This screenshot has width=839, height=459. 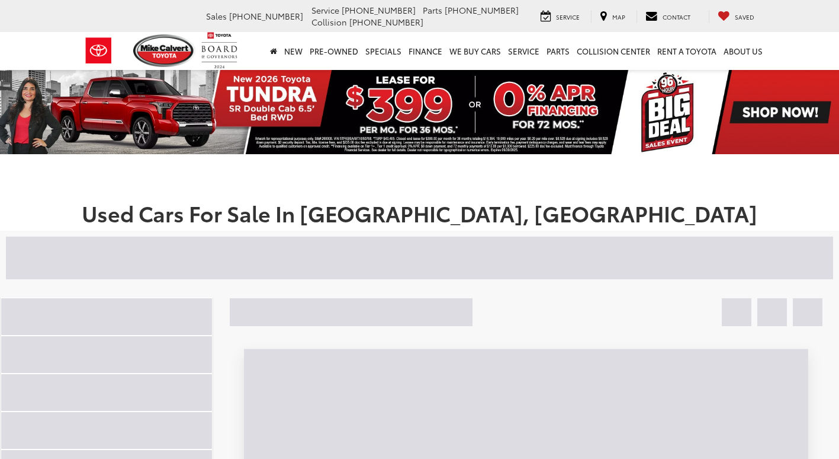 What do you see at coordinates (432, 10) in the screenshot?
I see `span: Parts` at bounding box center [432, 10].